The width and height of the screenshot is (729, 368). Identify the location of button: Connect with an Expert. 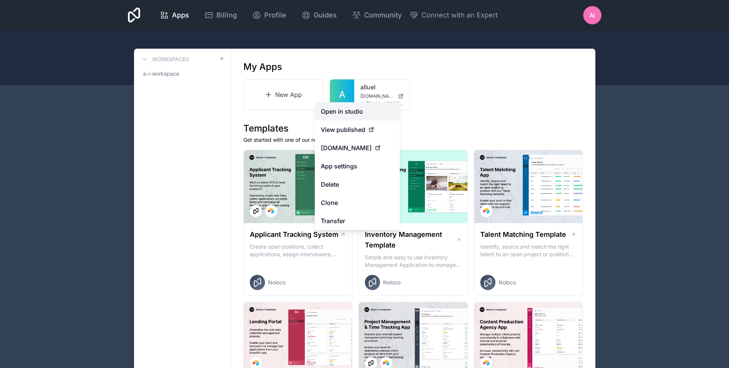
(454, 15).